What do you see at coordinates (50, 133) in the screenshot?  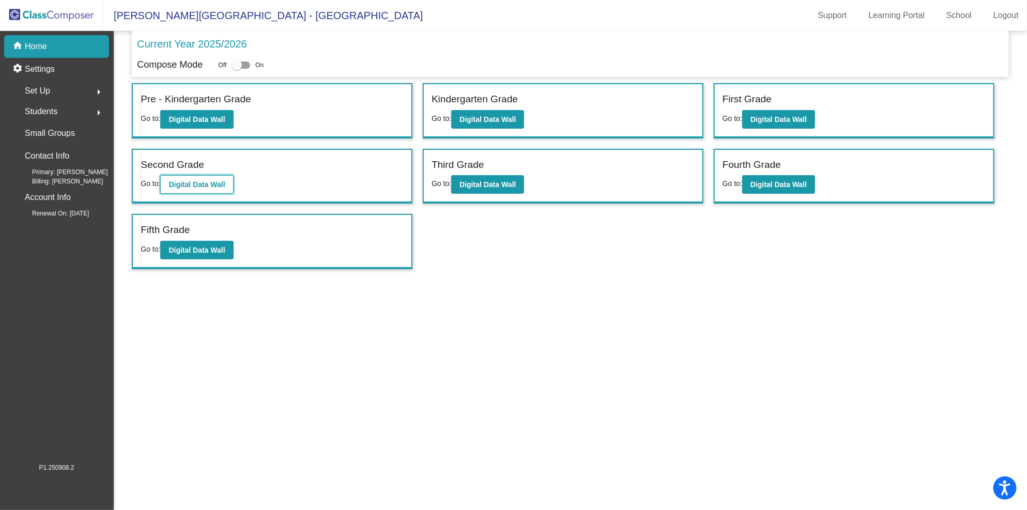 I see `p: Small Groups` at bounding box center [50, 133].